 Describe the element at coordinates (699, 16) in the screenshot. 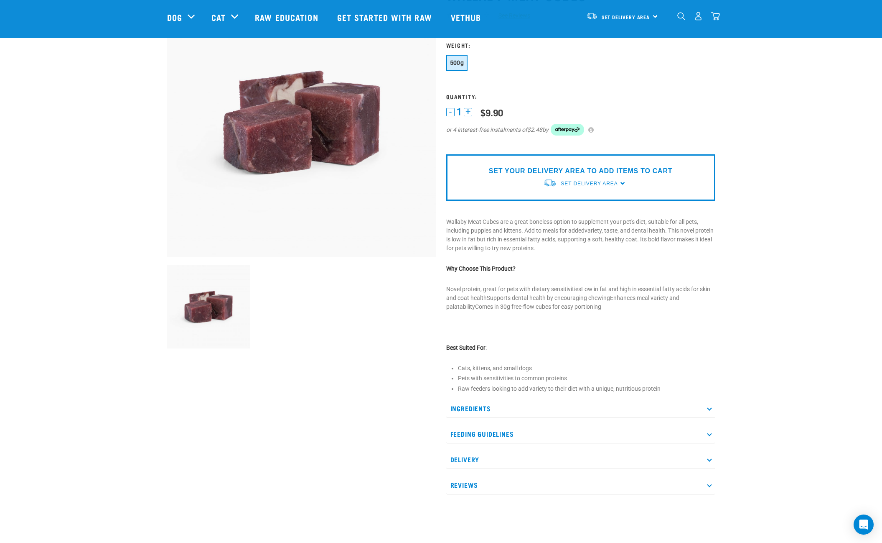

I see `img: user.png` at that location.